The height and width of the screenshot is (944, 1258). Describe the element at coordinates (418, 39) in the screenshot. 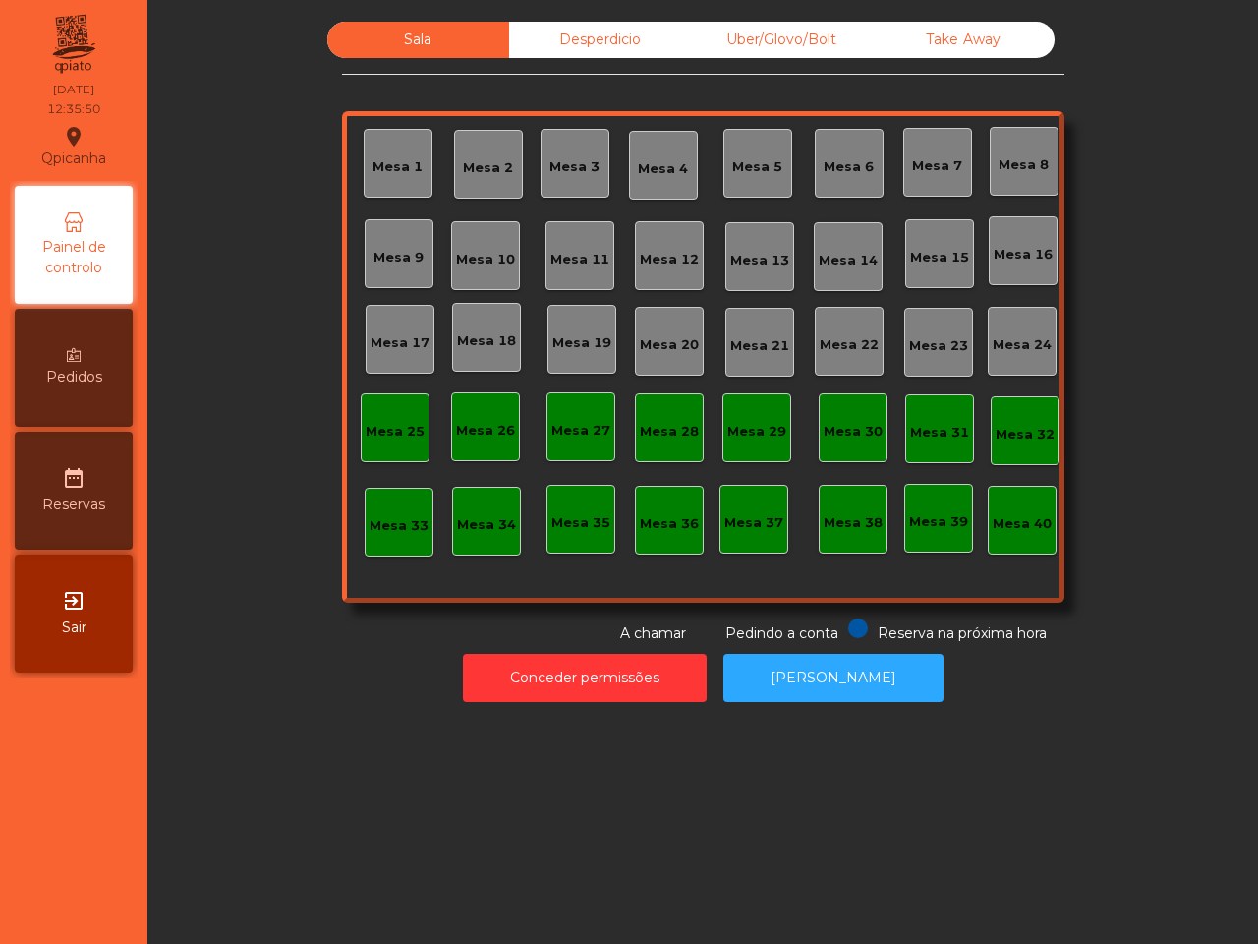

I see `div: Sala` at that location.